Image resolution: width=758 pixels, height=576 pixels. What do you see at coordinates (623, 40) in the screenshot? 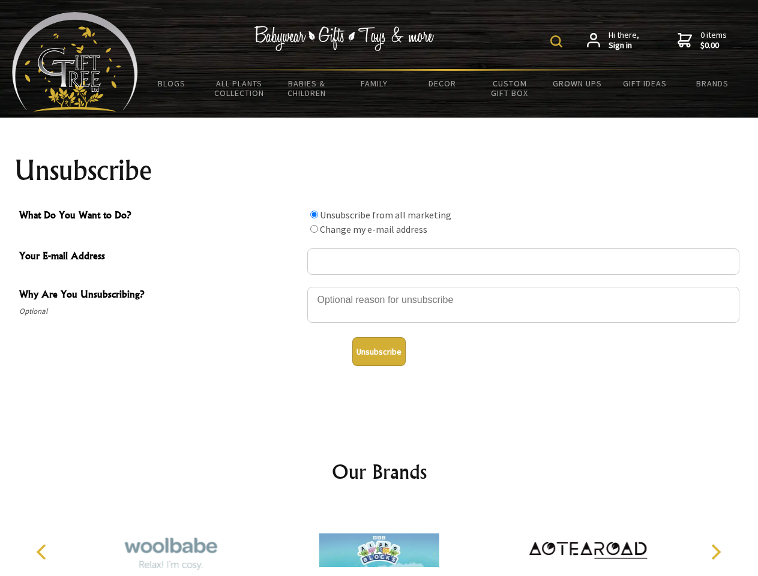
I see `span: Hi there,` at bounding box center [623, 40].